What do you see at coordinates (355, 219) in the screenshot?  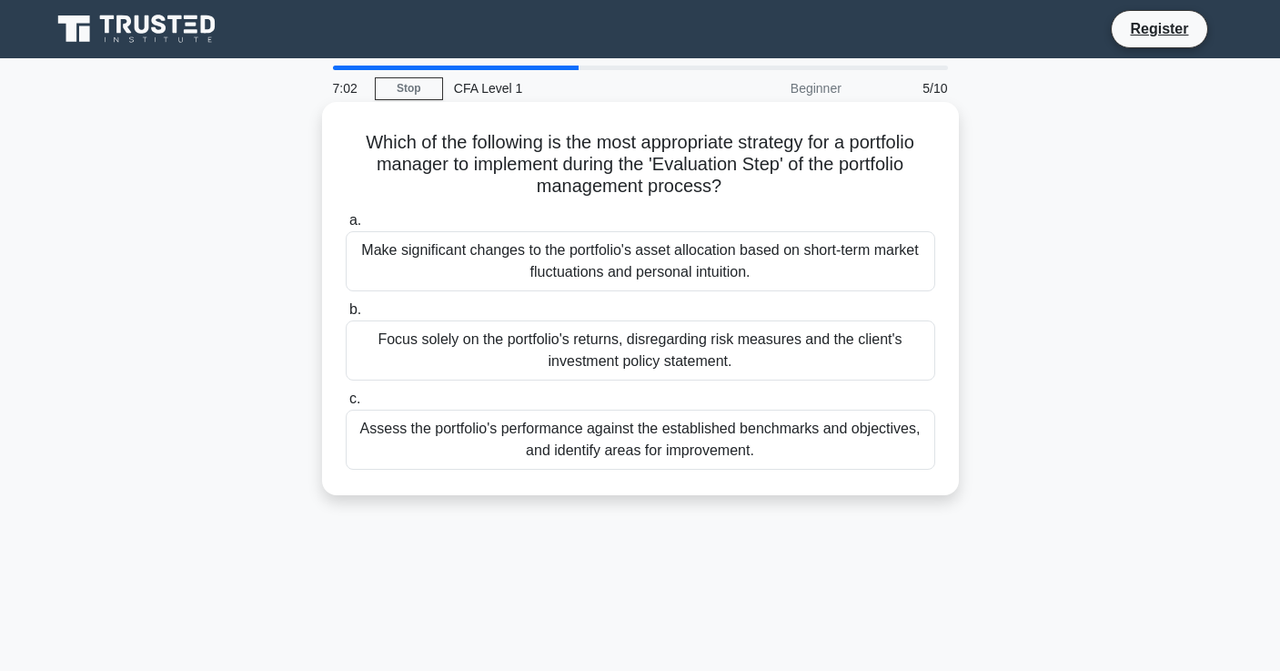 I see `span: a.` at bounding box center [355, 219].